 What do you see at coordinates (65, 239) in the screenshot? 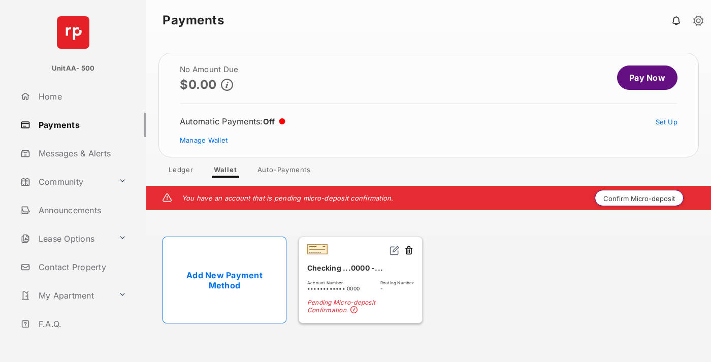
I see `a: Lease Options` at bounding box center [65, 239].